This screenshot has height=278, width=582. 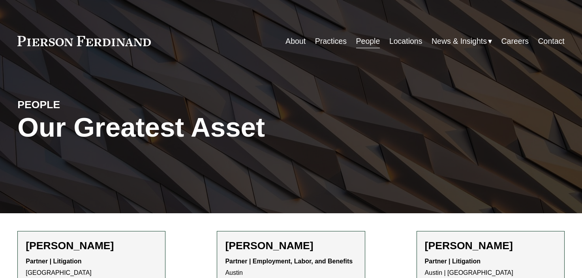 I want to click on h4: PEOPLE, so click(x=86, y=105).